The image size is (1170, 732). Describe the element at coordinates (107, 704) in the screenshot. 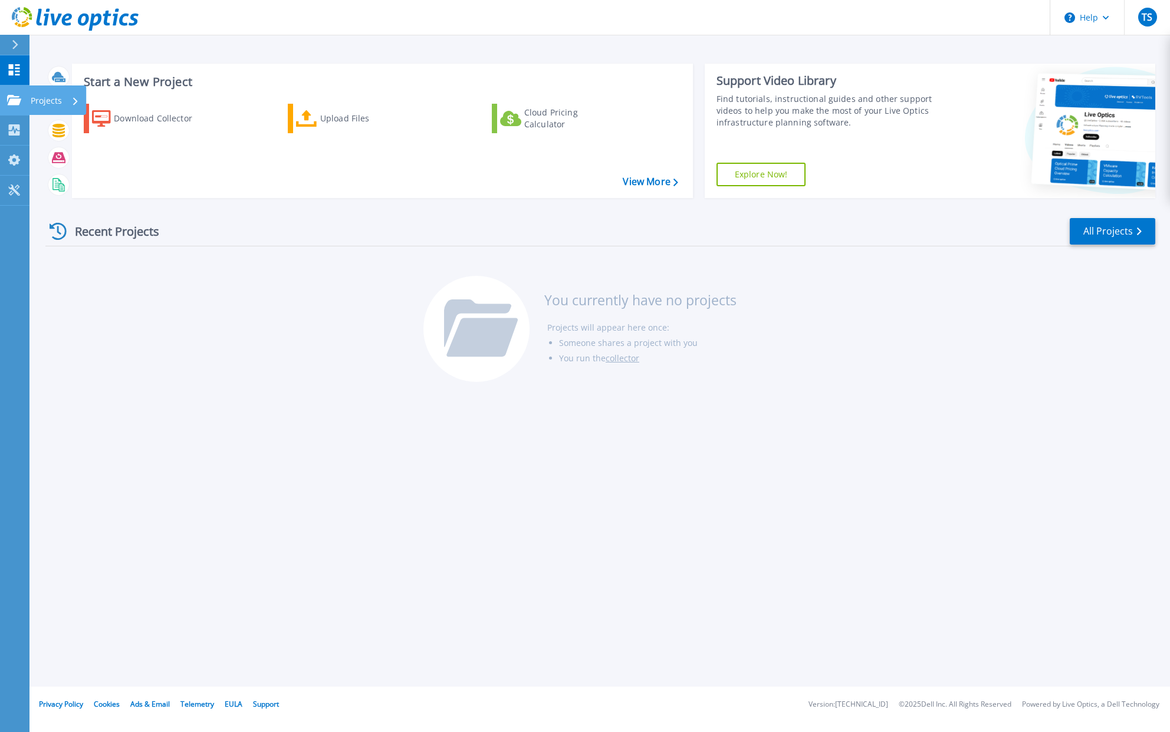

I see `a: Cookies` at that location.